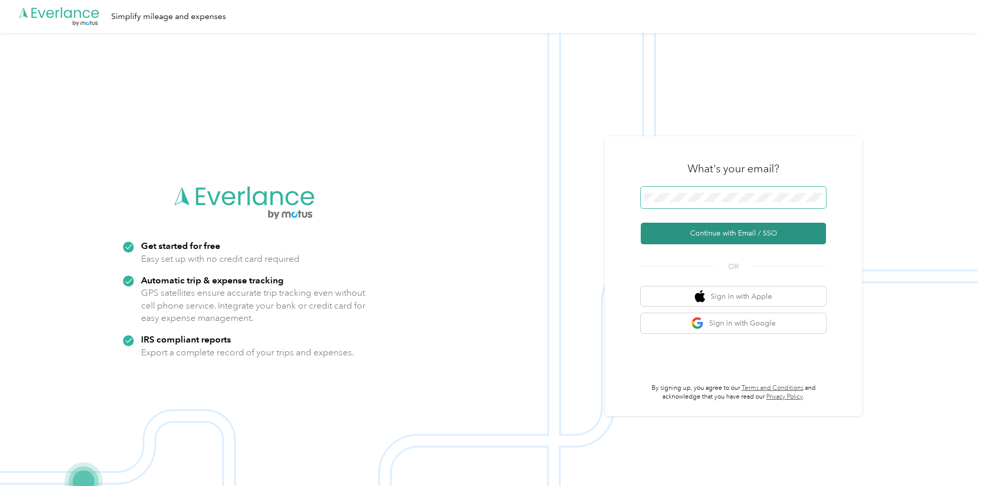  What do you see at coordinates (186, 339) in the screenshot?
I see `strong: IRS compliant reports` at bounding box center [186, 339].